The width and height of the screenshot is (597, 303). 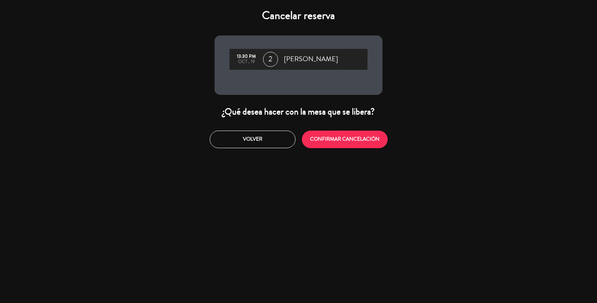 I want to click on div: ¿Qué desea hacer con la mesa que se libera?, so click(x=299, y=112).